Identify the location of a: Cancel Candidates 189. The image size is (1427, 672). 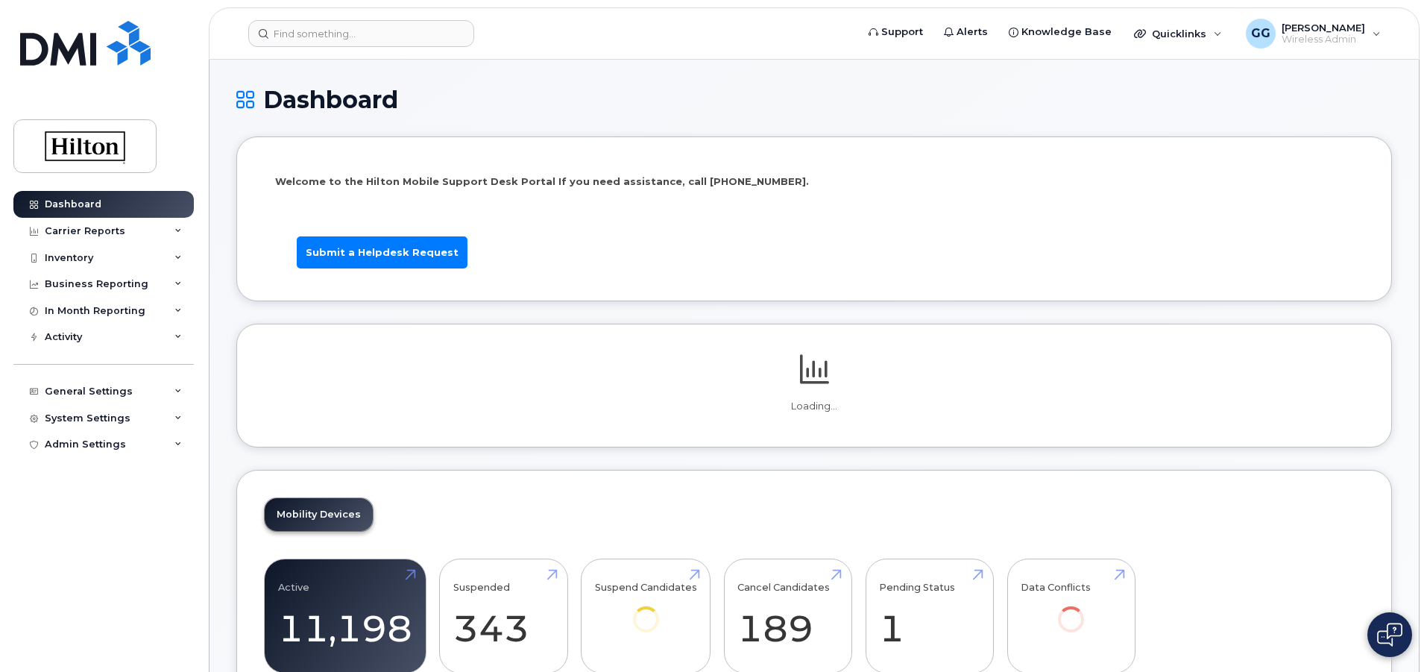
(787, 616).